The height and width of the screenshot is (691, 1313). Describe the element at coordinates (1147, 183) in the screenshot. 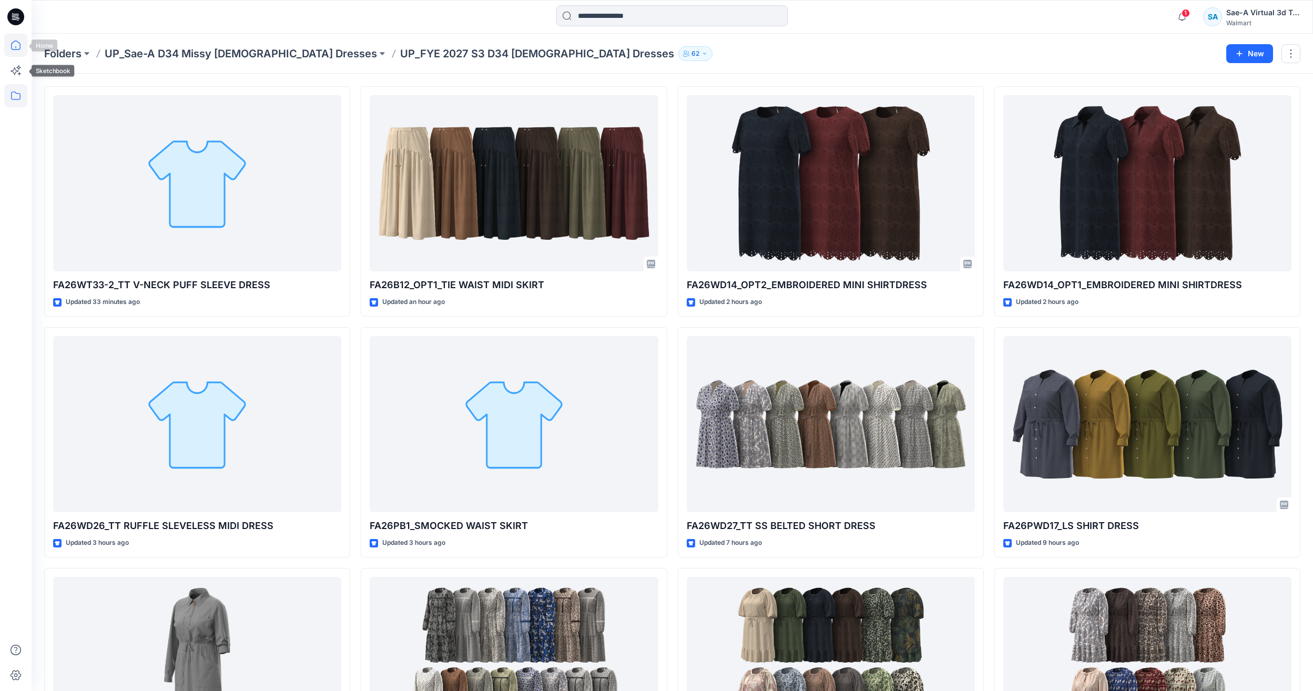

I see `a: FA26WD14_OPT1_EMBROIDERED MINI SHIRTDRESS` at that location.